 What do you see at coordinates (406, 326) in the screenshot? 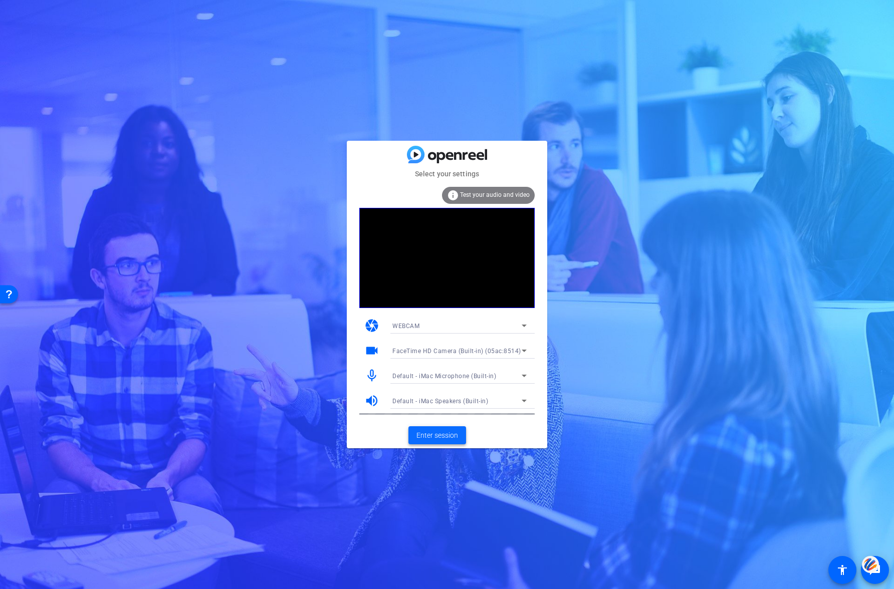
I see `span: WEBCAM` at bounding box center [406, 326].